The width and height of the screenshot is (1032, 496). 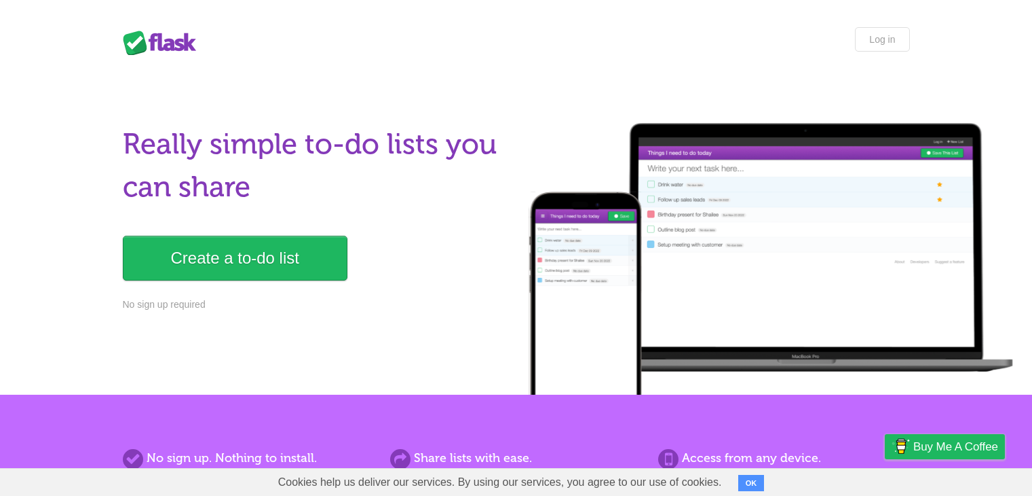 What do you see at coordinates (516, 458) in the screenshot?
I see `h2: Share lists with ease.` at bounding box center [516, 458].